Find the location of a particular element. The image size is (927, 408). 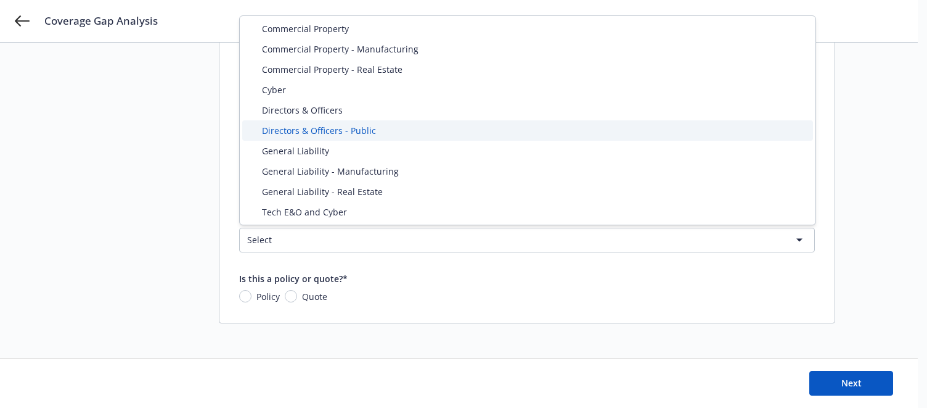

span: General Liability - Manufacturing is located at coordinates (331, 171).